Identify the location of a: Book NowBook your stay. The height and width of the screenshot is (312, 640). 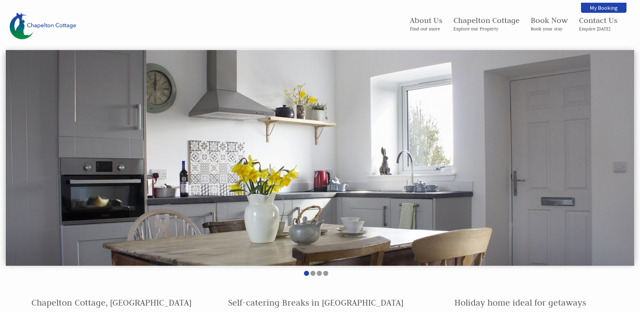
(549, 23).